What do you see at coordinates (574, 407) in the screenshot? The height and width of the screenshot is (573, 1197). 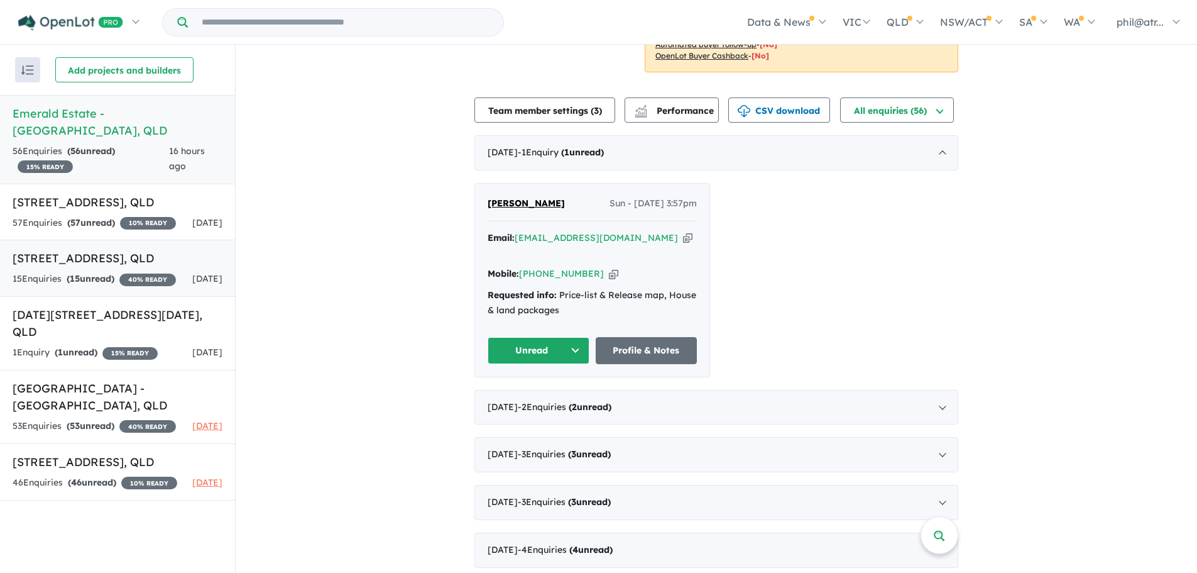 I see `span: 2` at bounding box center [574, 407].